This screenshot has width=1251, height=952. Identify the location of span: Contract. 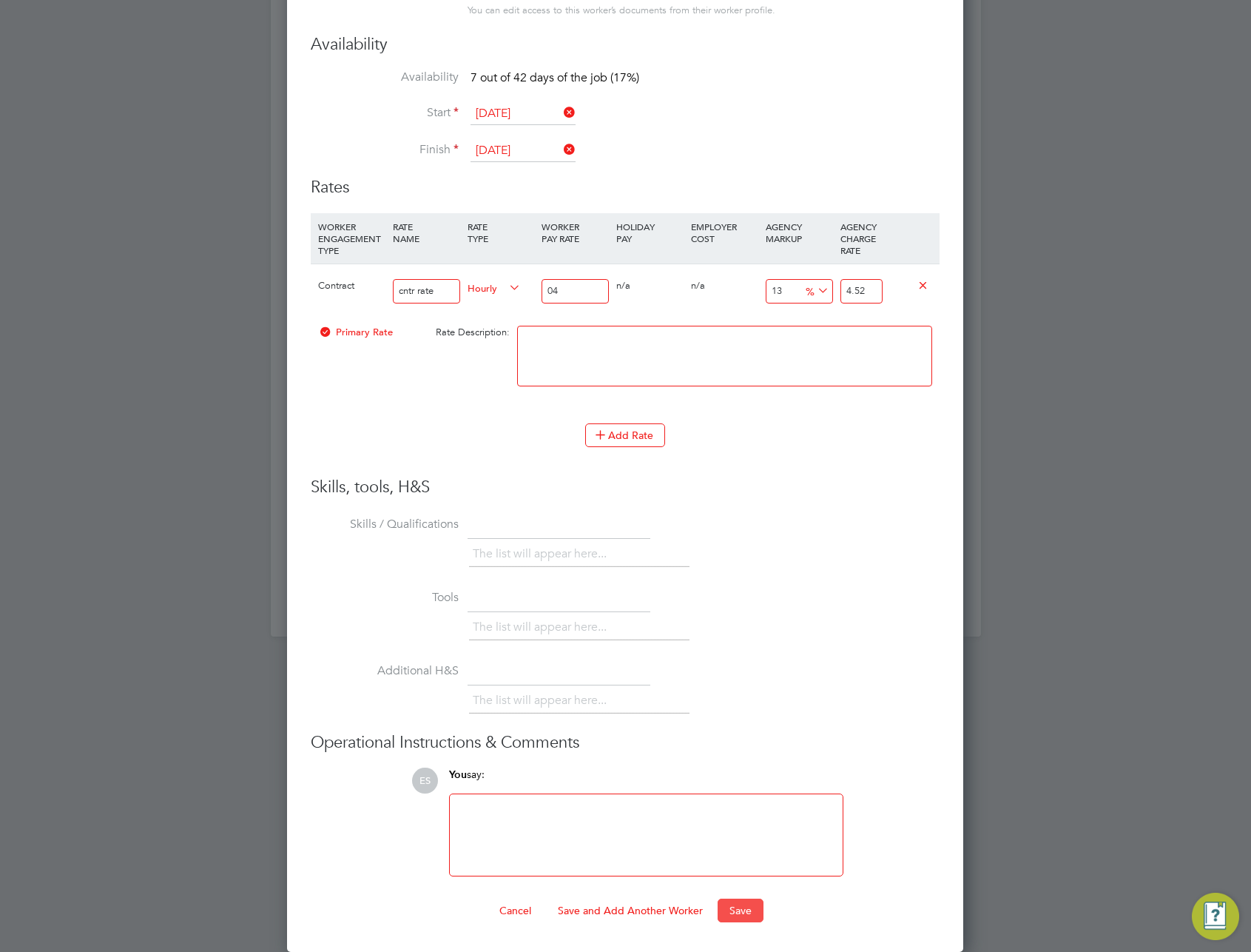
(336, 284).